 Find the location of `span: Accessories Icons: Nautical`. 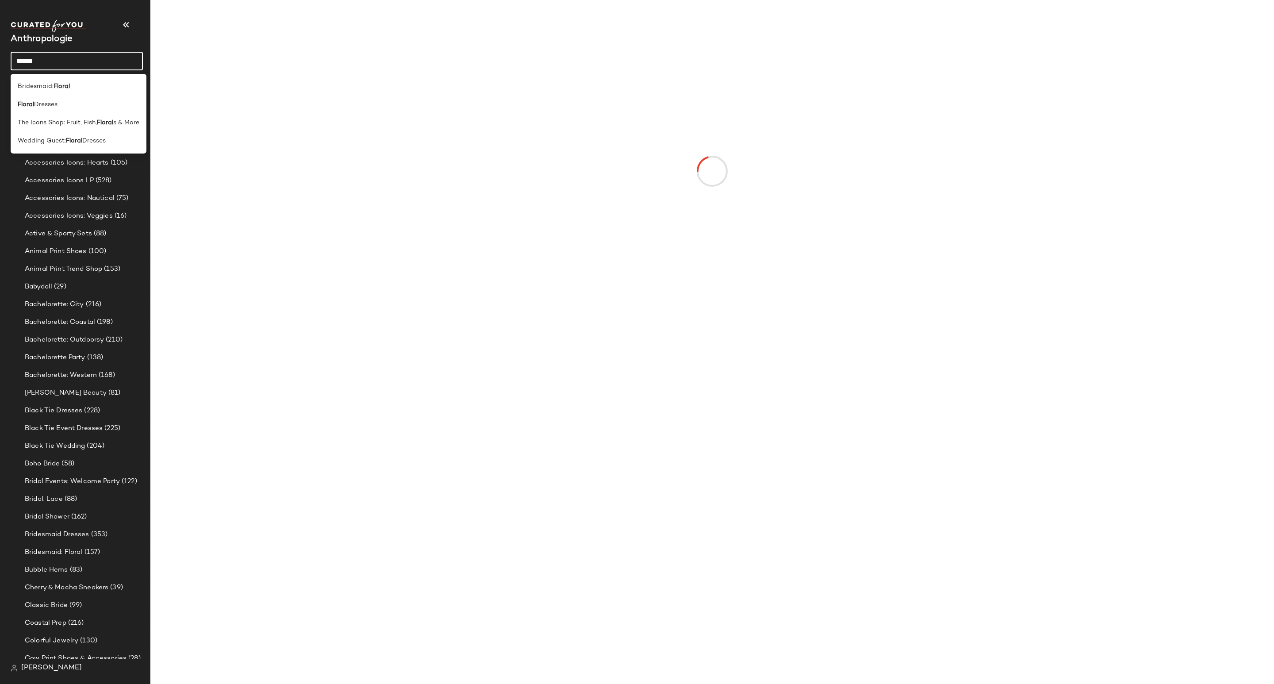

span: Accessories Icons: Nautical is located at coordinates (69, 198).